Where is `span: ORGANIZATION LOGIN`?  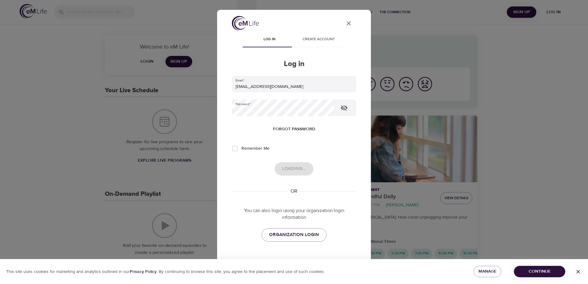 span: ORGANIZATION LOGIN is located at coordinates (294, 235).